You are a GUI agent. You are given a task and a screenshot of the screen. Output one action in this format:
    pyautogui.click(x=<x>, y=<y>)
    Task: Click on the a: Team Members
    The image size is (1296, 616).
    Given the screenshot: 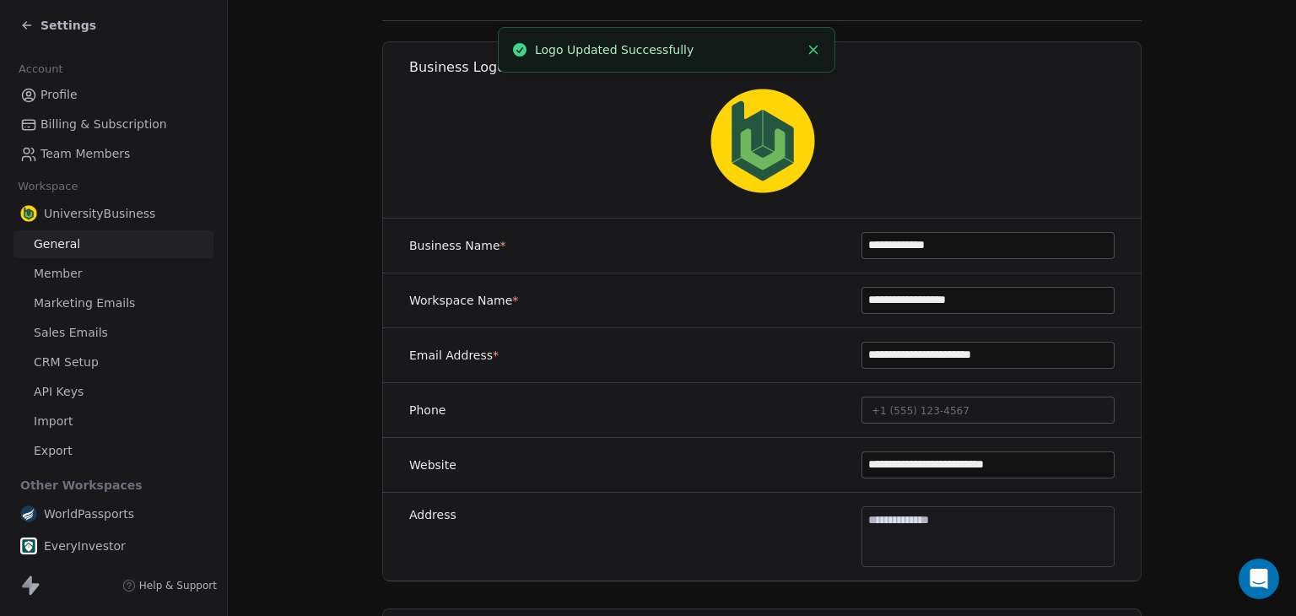 What is the action you would take?
    pyautogui.click(x=113, y=154)
    